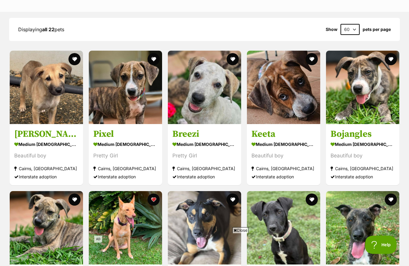 Image resolution: width=409 pixels, height=266 pixels. I want to click on h3: Bojangles, so click(362, 134).